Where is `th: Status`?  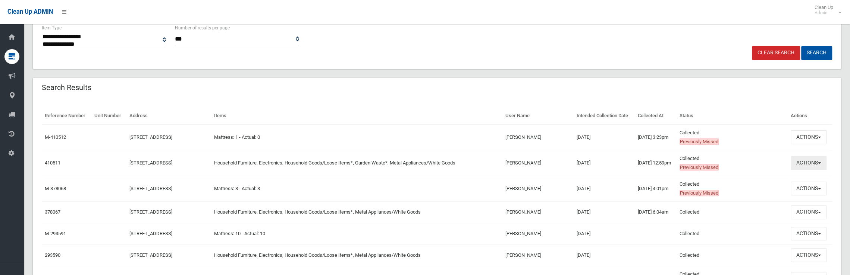
th: Status is located at coordinates (731, 116).